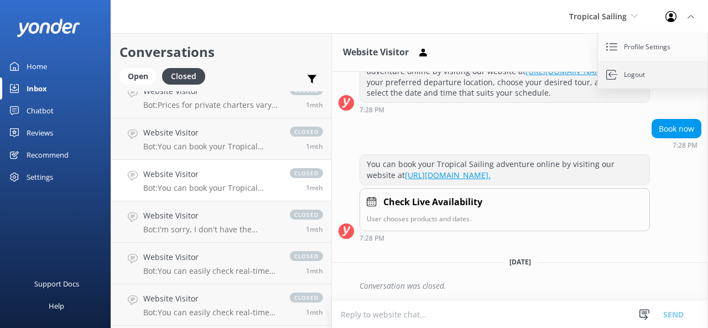 The image size is (708, 328). Describe the element at coordinates (676, 129) in the screenshot. I see `div: Book now` at that location.